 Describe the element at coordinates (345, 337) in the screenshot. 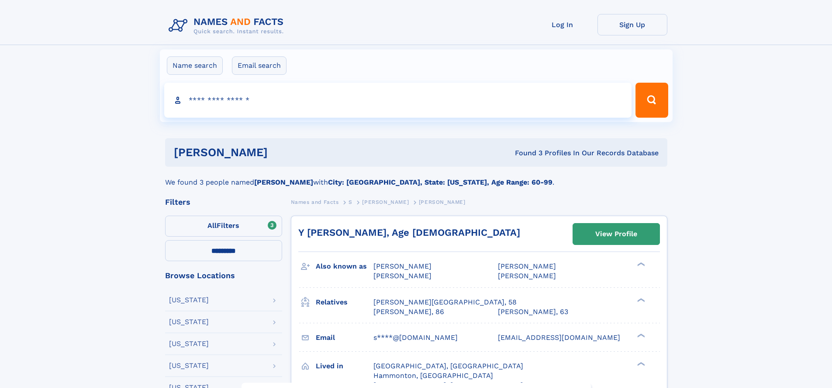

I see `h3: Email` at that location.